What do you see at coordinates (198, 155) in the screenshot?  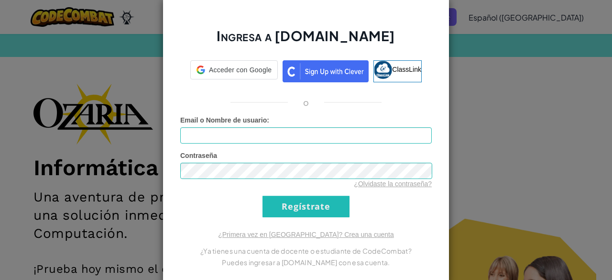 I see `span: Contraseña` at bounding box center [198, 155].